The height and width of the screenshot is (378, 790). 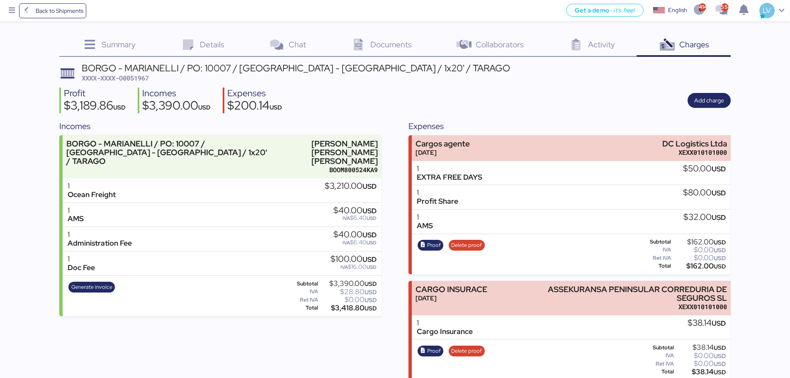 What do you see at coordinates (705, 217) in the screenshot?
I see `div: $32.00` at bounding box center [705, 217].